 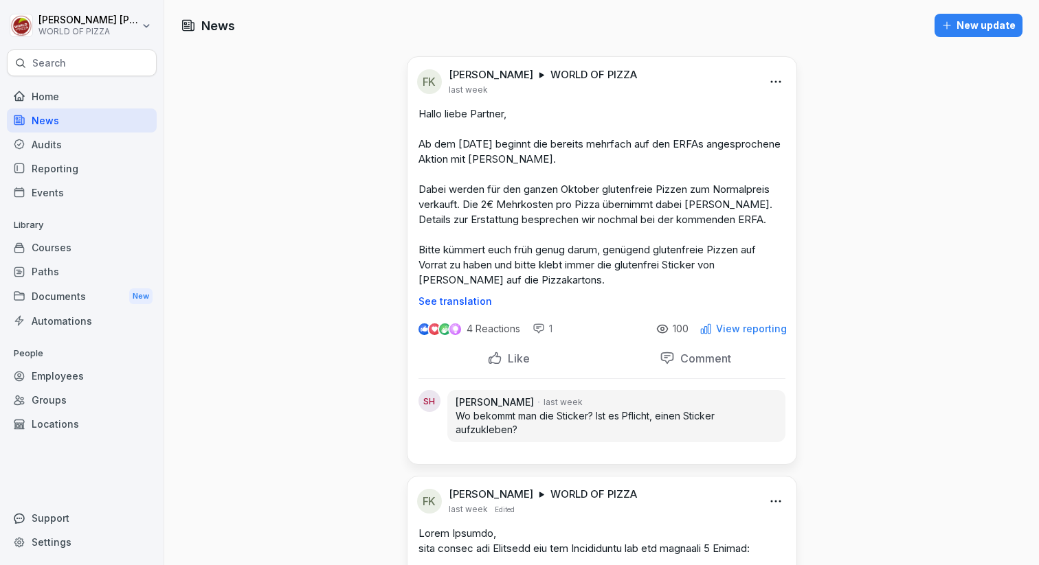 I want to click on a: Audits, so click(x=82, y=144).